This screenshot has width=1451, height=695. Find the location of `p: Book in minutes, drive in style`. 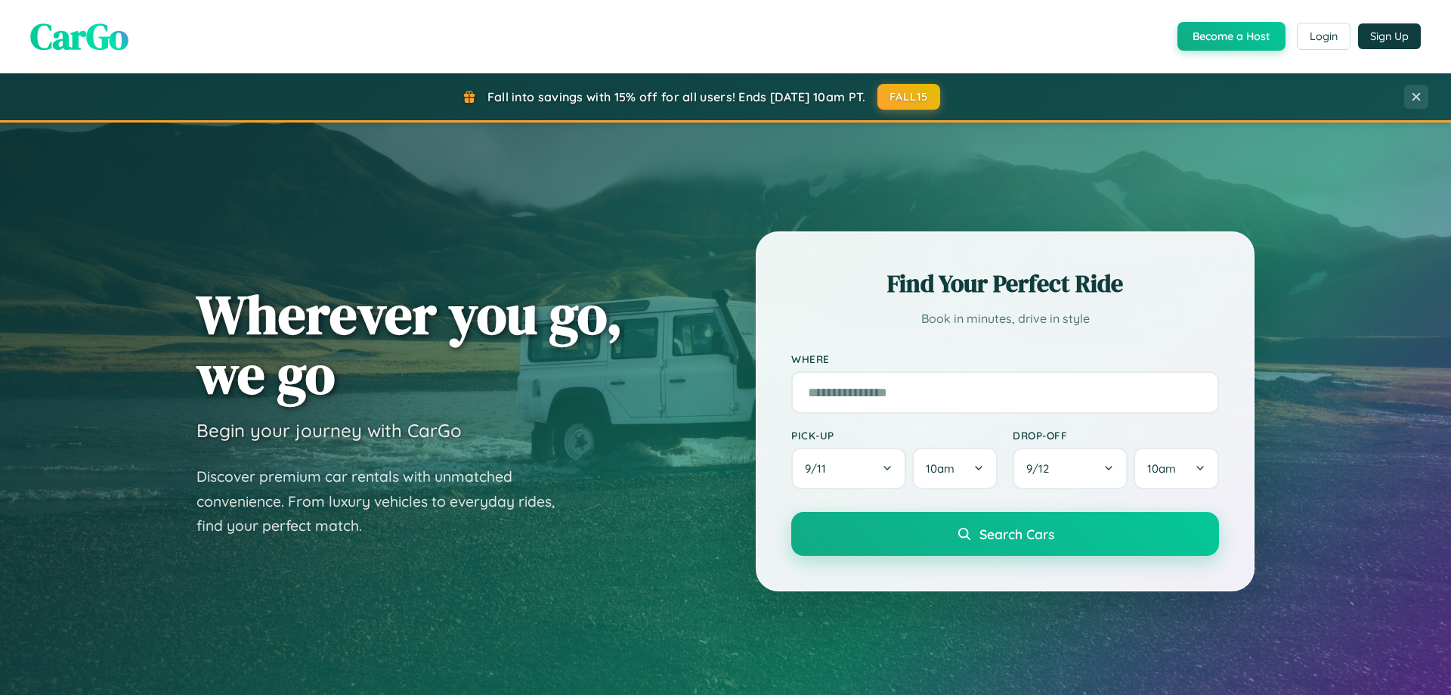

p: Book in minutes, drive in style is located at coordinates (1005, 318).